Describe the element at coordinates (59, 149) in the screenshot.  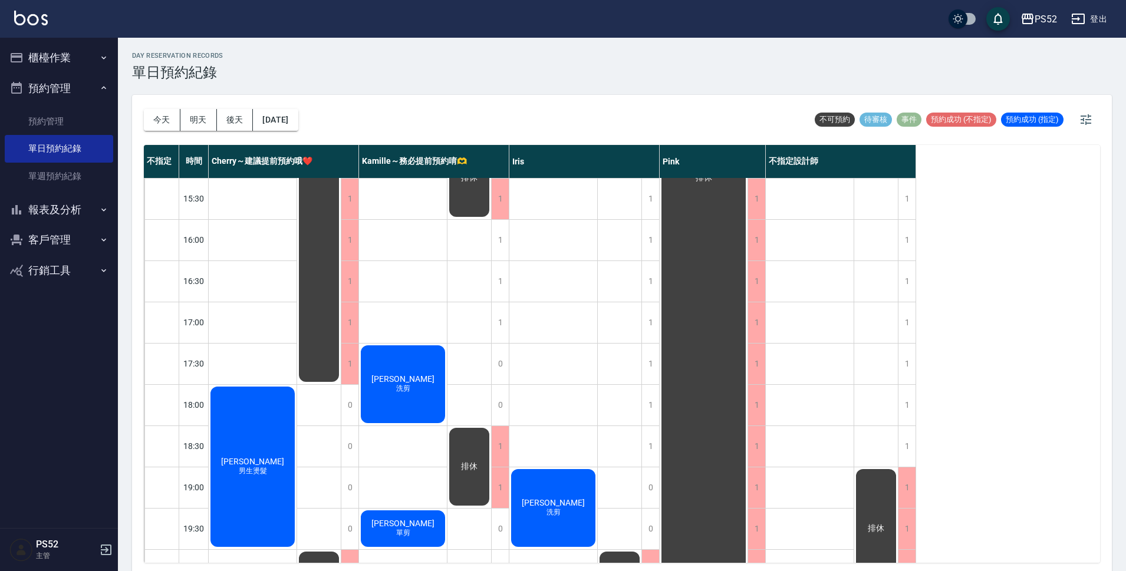
I see `a: 單日預約紀錄` at that location.